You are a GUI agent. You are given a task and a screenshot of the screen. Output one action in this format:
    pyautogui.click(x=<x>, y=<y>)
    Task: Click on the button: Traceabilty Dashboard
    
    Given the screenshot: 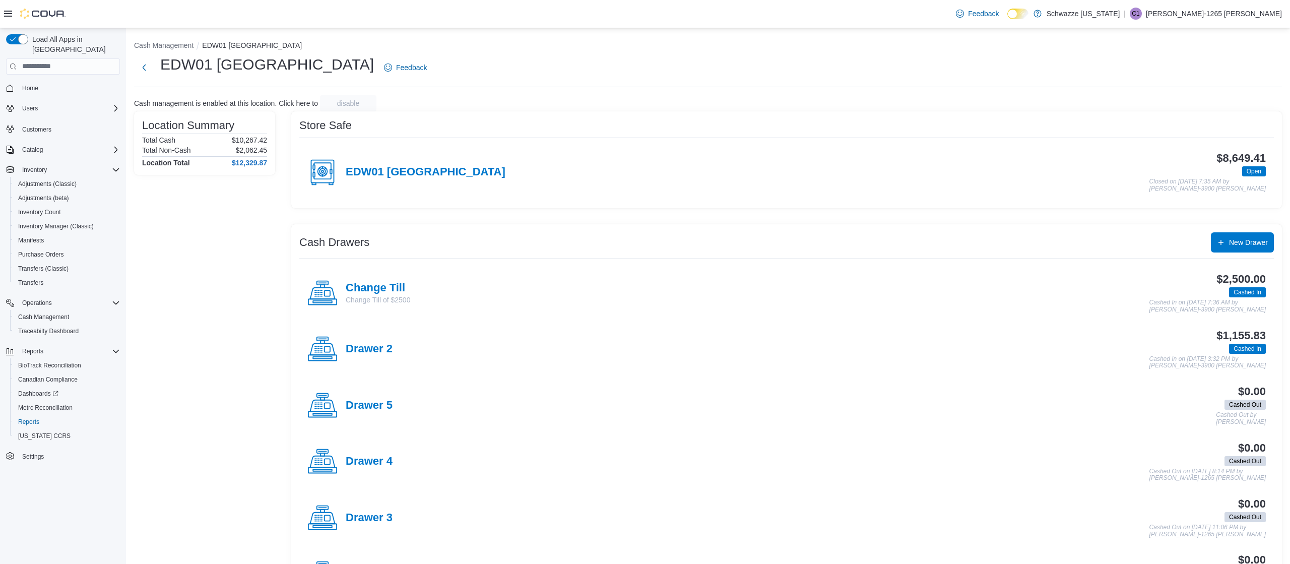 What is the action you would take?
    pyautogui.click(x=67, y=331)
    